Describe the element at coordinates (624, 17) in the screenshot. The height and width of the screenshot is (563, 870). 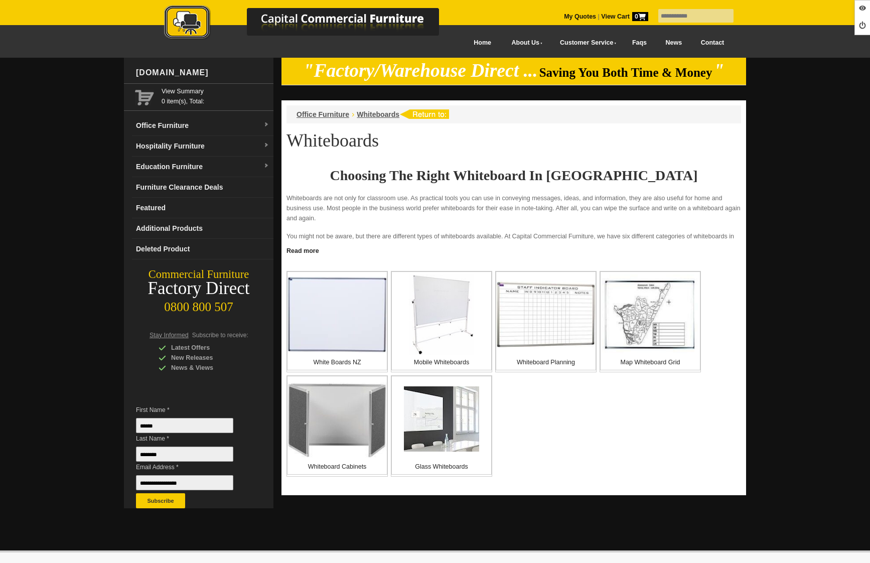
I see `a: View Cart0` at that location.